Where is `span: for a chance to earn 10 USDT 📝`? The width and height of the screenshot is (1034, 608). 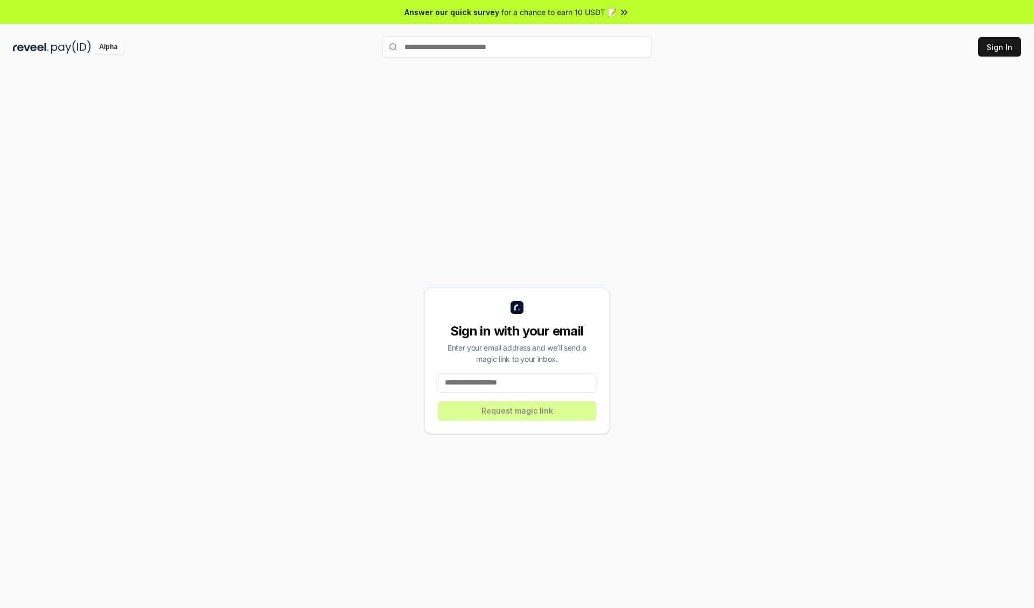
span: for a chance to earn 10 USDT 📝 is located at coordinates (559, 12).